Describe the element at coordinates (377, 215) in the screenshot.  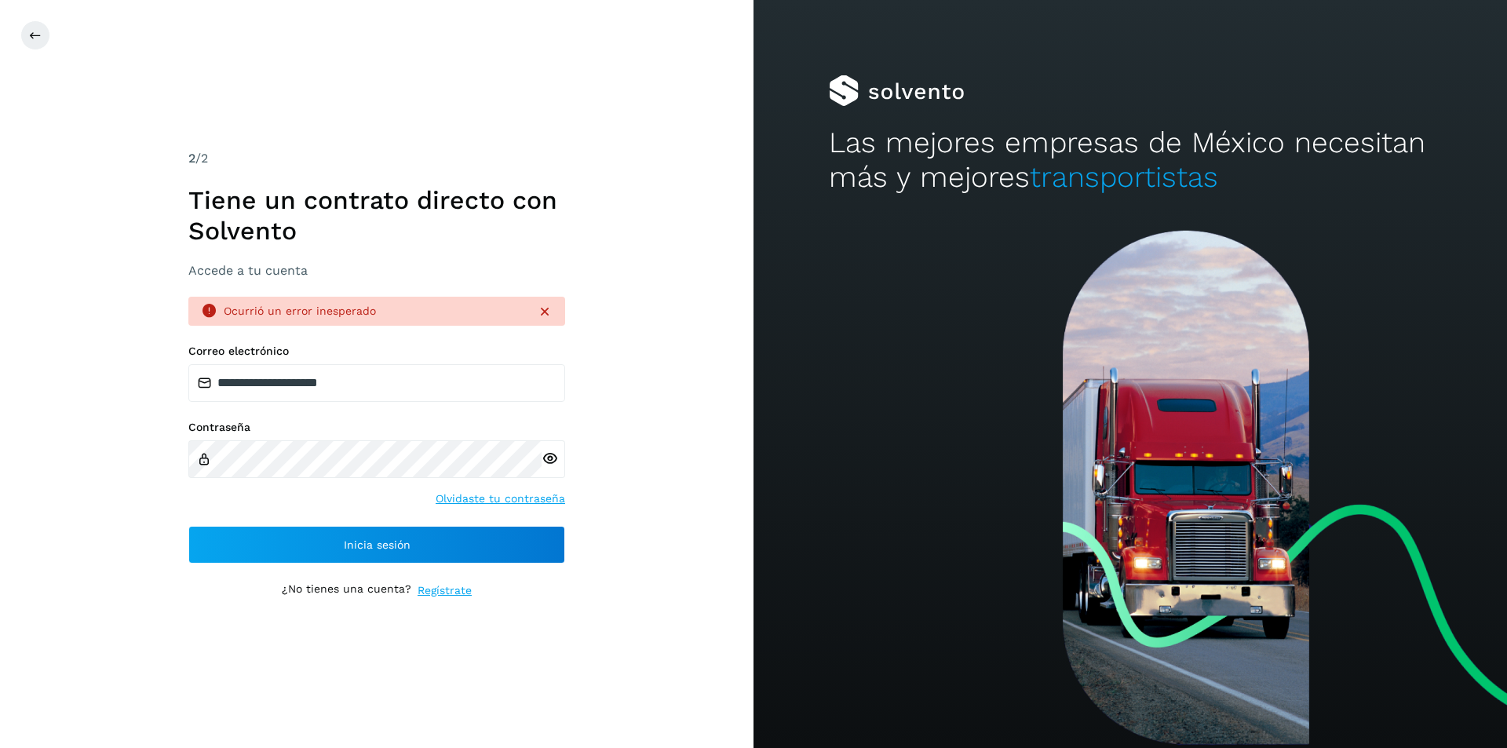
I see `h1: Tiene un contrato directo con Solvento` at that location.